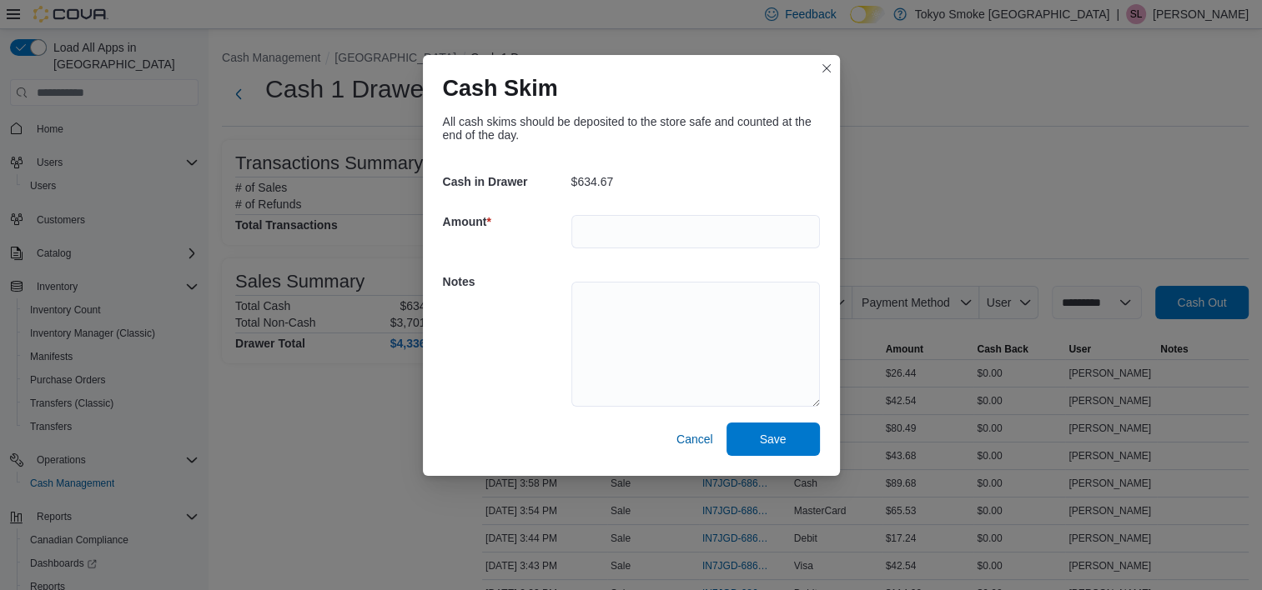 The height and width of the screenshot is (590, 1262). Describe the element at coordinates (695, 440) in the screenshot. I see `span: Cancel` at that location.